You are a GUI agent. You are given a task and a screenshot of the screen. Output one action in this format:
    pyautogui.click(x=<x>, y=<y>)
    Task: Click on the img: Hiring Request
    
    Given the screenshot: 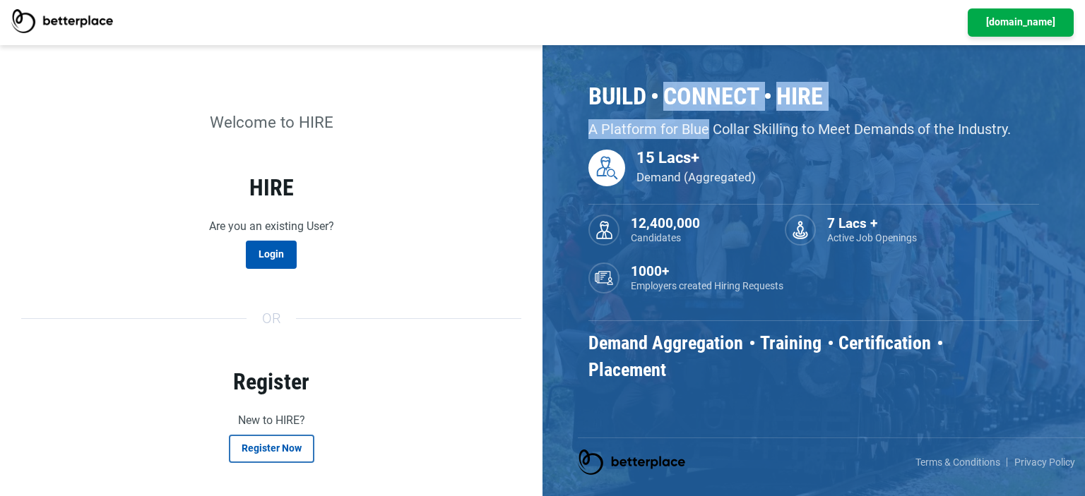 What is the action you would take?
    pyautogui.click(x=800, y=230)
    